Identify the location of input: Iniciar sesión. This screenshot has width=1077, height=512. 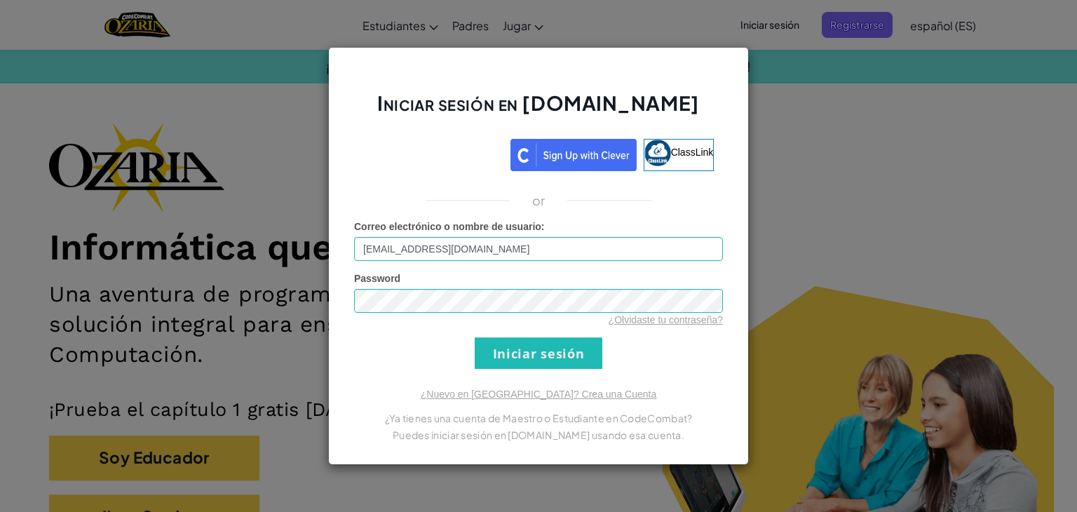
(538, 353).